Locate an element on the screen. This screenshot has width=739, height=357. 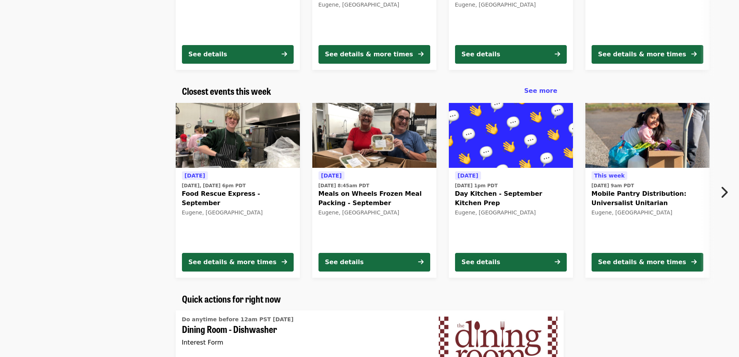
span: Mobile Pantry Distribution: Universalist Unitarian is located at coordinates (648, 198).